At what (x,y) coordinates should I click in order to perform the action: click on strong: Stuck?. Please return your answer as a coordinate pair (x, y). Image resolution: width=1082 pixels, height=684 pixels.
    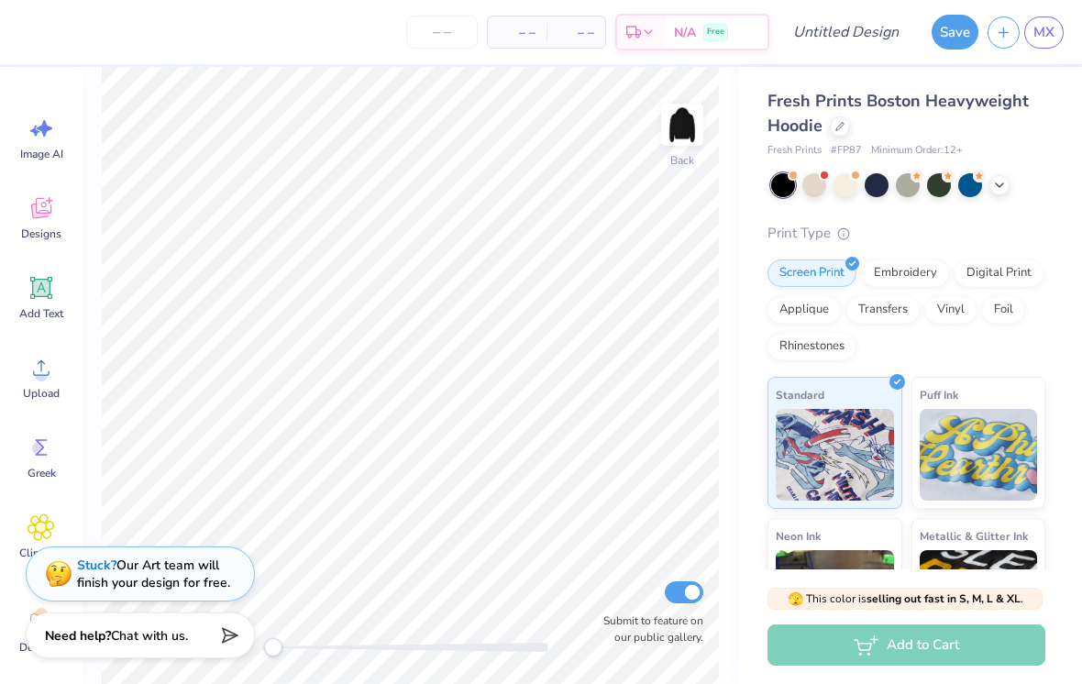
    Looking at the image, I should click on (96, 565).